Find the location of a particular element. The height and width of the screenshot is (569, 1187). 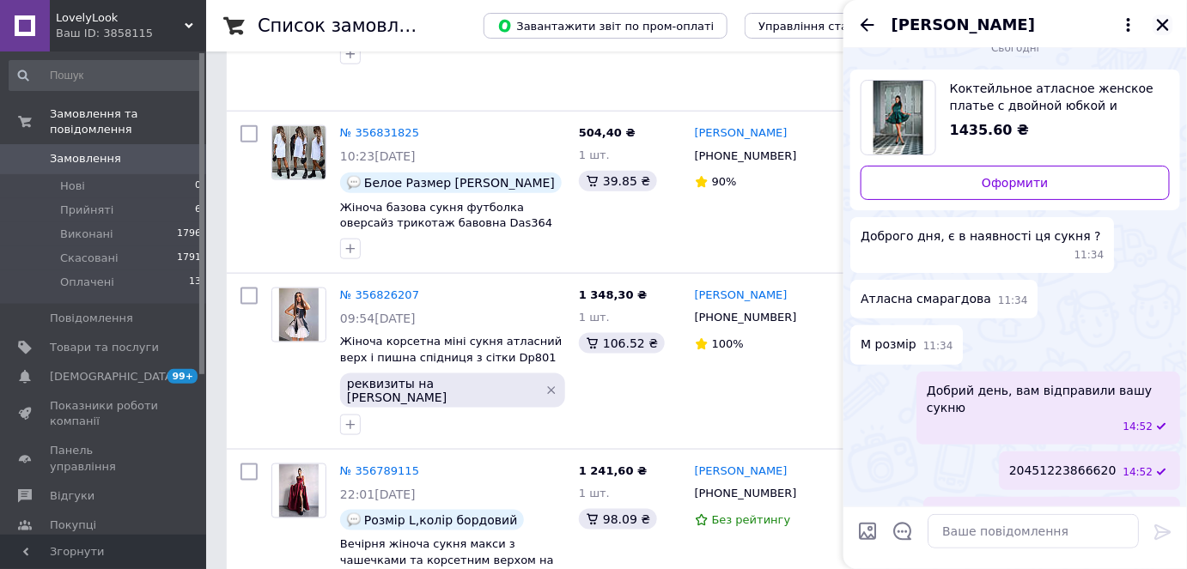

span: LovelyLook is located at coordinates (120, 18).